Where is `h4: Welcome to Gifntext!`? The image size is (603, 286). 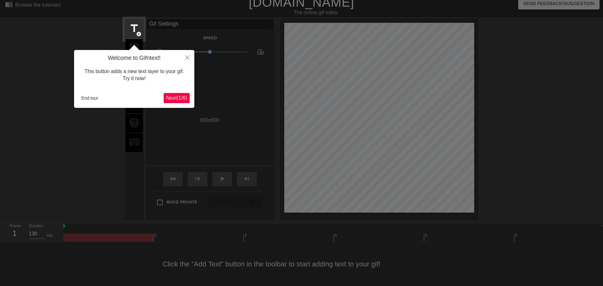 h4: Welcome to Gifntext! is located at coordinates (134, 58).